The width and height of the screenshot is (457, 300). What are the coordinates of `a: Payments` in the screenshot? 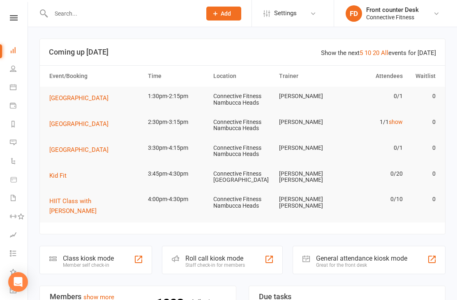 It's located at (19, 106).